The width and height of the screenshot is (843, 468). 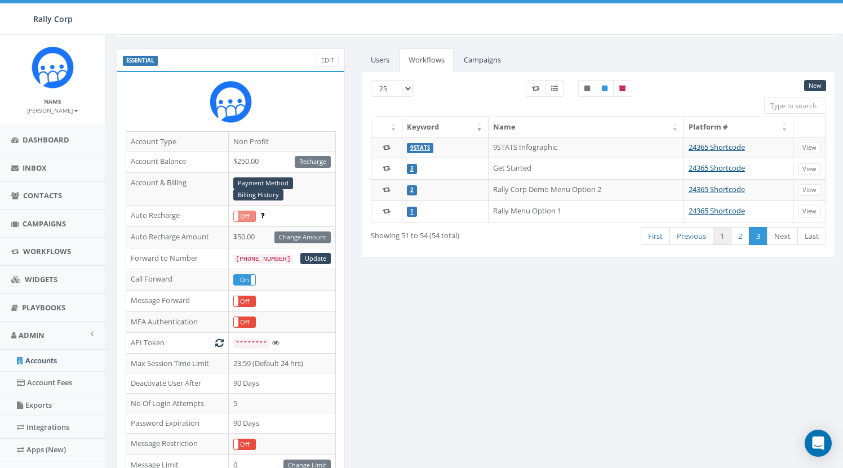 What do you see at coordinates (739, 127) in the screenshot?
I see `th: Platform #: activate to sort column ascending` at bounding box center [739, 127].